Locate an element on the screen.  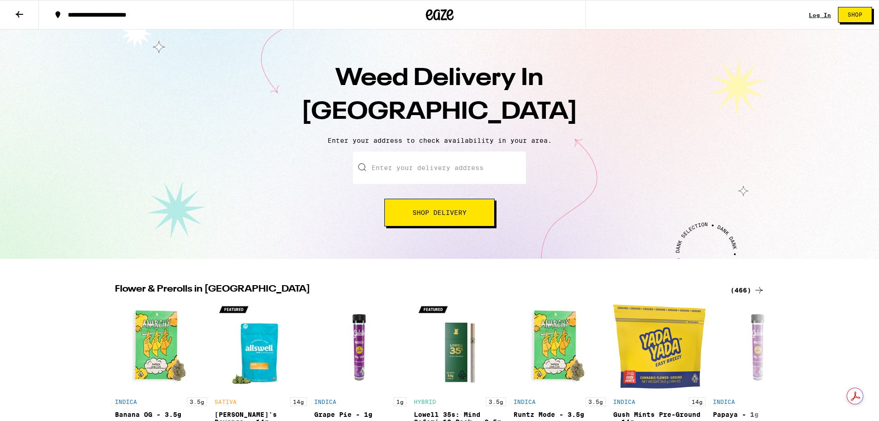
img: Anarchy - Runtz Mode - 3.5g is located at coordinates (560, 346).